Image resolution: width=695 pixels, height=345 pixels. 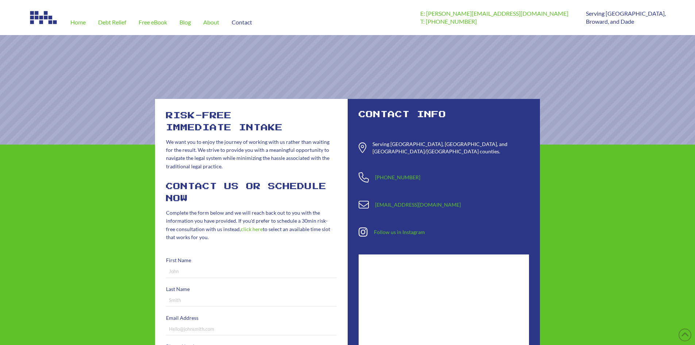 What do you see at coordinates (251, 318) in the screenshot?
I see `label: Email Address` at bounding box center [251, 318].